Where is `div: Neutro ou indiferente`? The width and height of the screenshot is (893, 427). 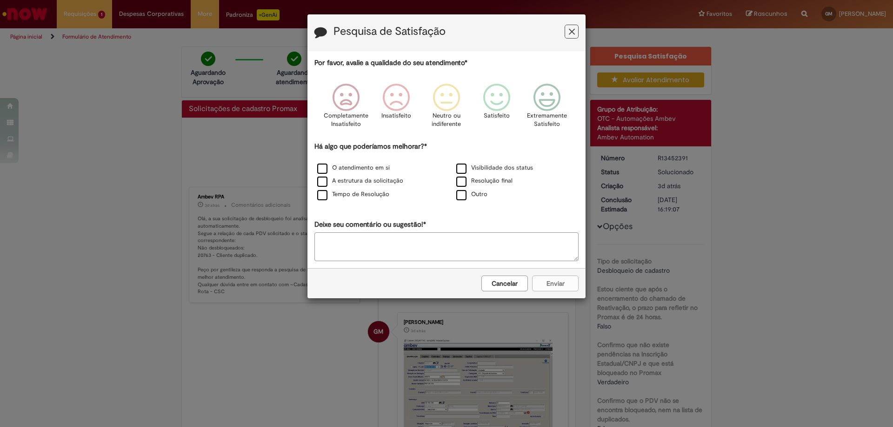 div: Neutro ou indiferente is located at coordinates (446, 108).